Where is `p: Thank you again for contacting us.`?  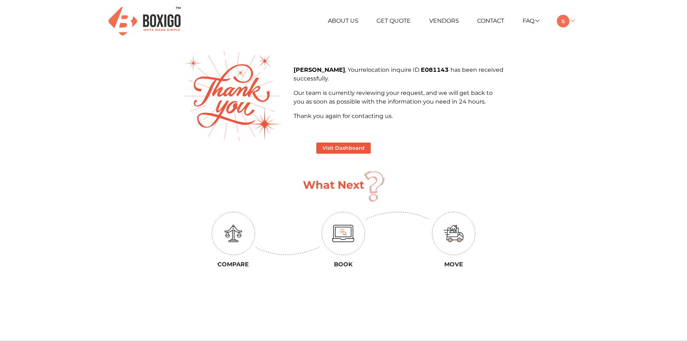 p: Thank you again for contacting us. is located at coordinates (399, 116).